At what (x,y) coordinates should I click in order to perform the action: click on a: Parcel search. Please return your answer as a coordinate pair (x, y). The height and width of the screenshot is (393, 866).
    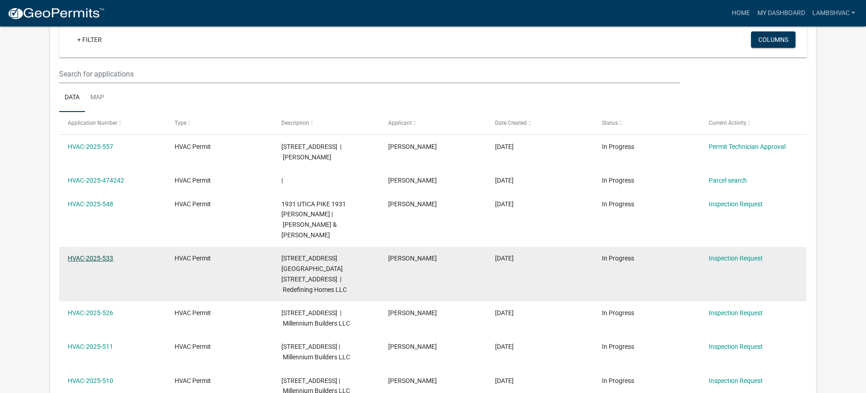
    Looking at the image, I should click on (728, 180).